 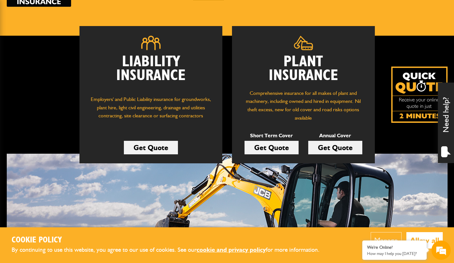 I want to click on div: Minimize live chat window, so click(x=113, y=11).